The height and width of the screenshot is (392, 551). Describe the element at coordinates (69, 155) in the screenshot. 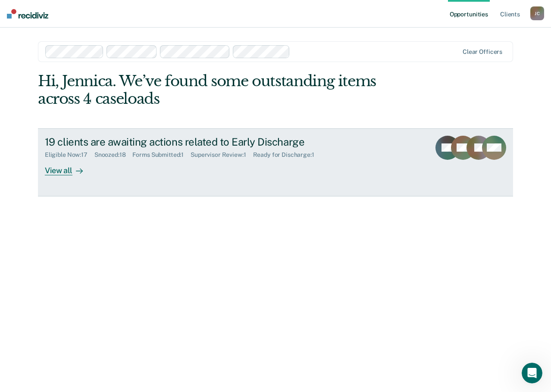

I see `div: Eligible Now : 17` at that location.